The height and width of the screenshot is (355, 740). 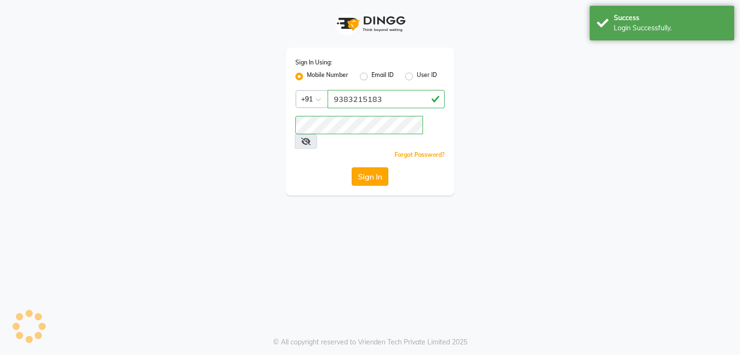 I want to click on label: Mobile Number, so click(x=327, y=77).